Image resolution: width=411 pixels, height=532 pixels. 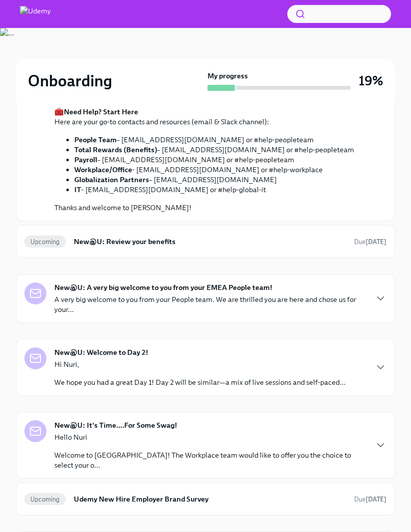 I want to click on h2: Onboarding, so click(x=70, y=81).